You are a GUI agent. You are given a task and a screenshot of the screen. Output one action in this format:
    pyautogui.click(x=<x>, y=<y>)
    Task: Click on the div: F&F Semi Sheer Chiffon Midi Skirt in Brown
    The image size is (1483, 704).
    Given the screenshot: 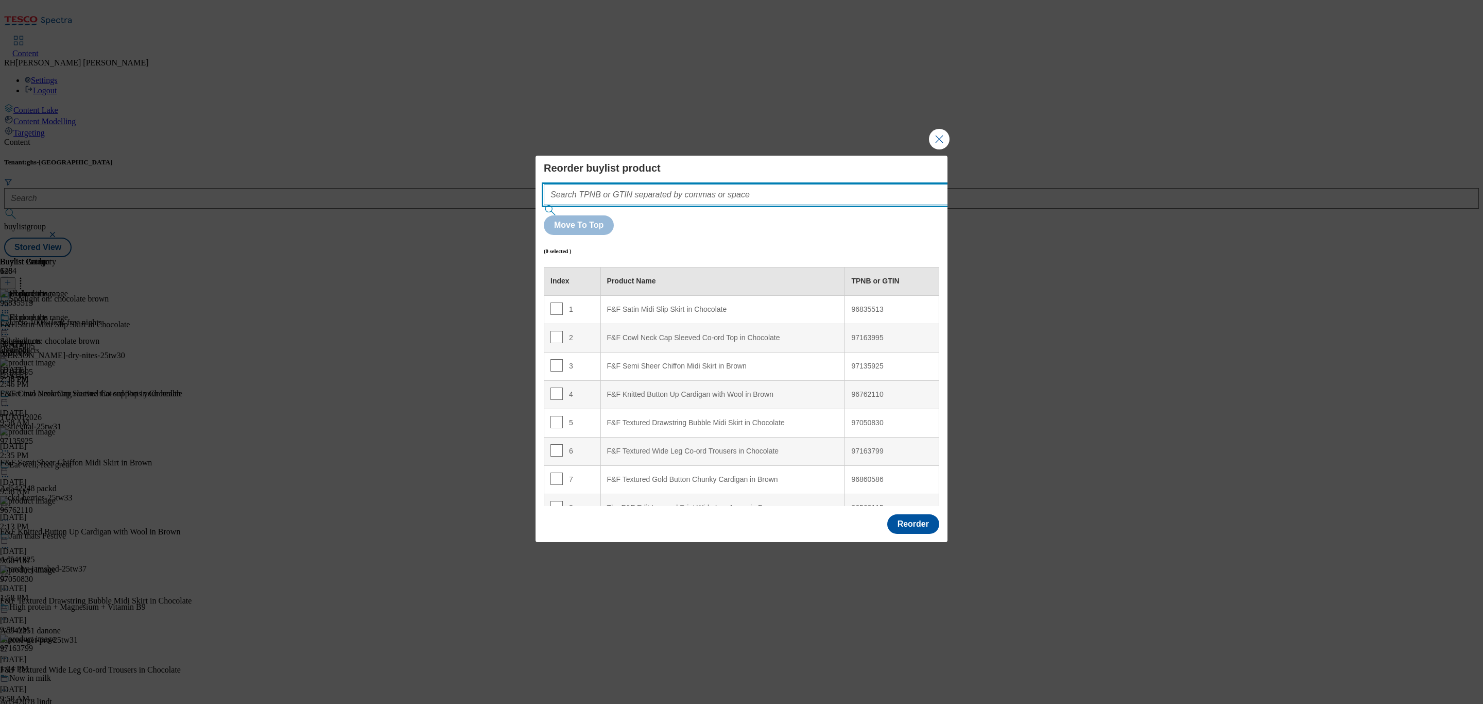 What is the action you would take?
    pyautogui.click(x=723, y=366)
    